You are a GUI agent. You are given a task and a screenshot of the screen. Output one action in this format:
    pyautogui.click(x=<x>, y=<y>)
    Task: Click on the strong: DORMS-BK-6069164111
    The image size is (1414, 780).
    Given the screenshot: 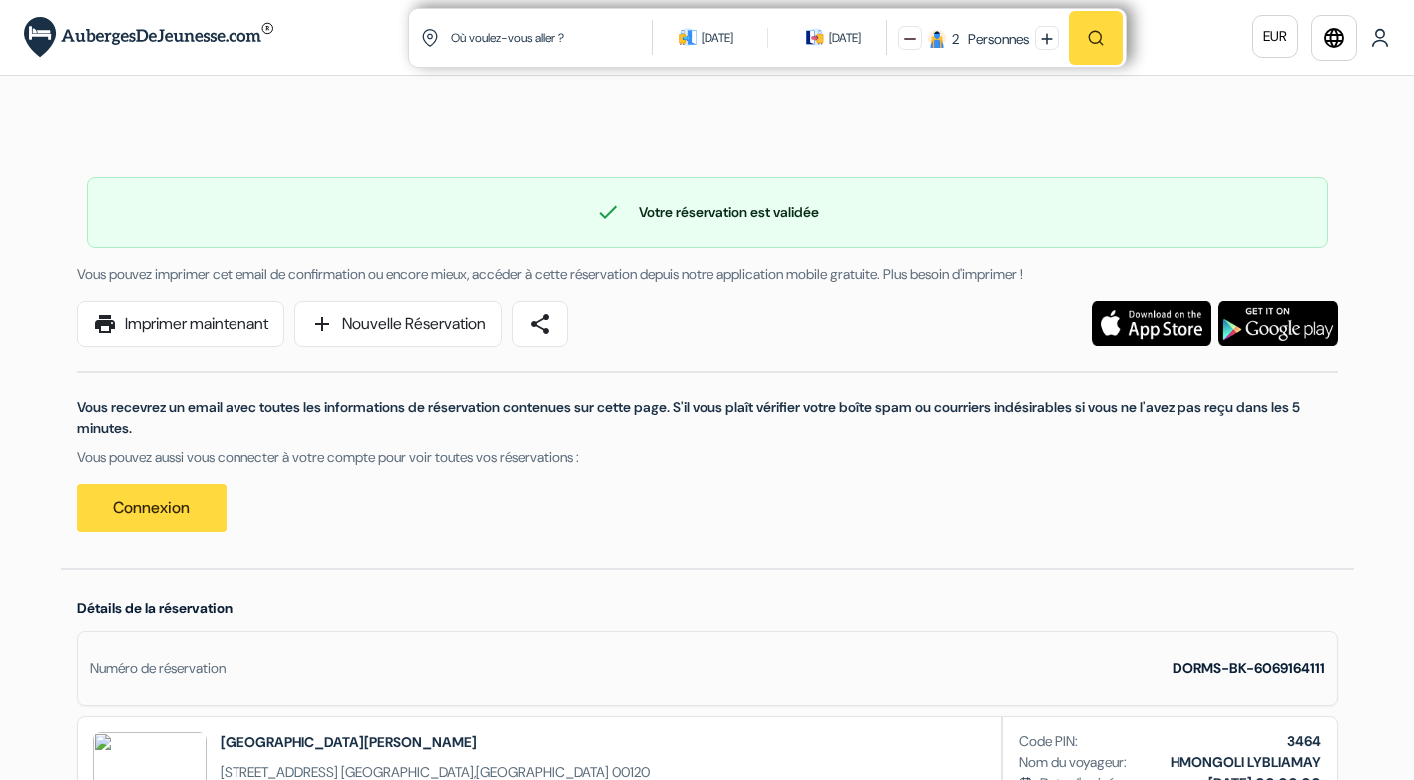 What is the action you would take?
    pyautogui.click(x=1248, y=668)
    